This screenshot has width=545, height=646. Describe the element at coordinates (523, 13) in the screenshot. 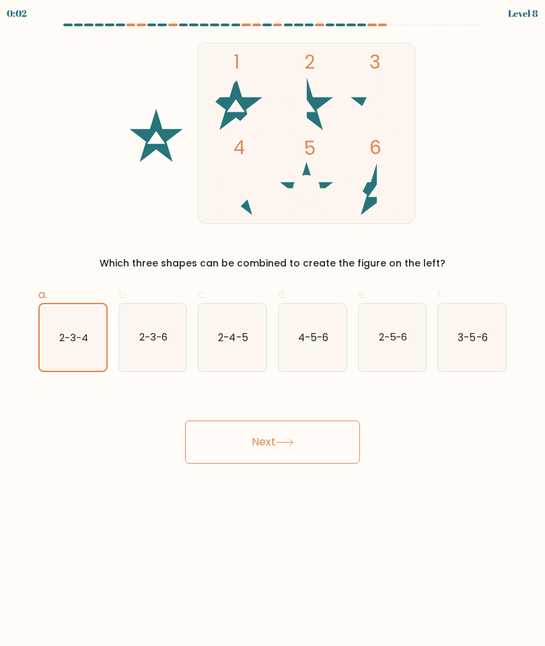

I see `div: Level 8` at that location.